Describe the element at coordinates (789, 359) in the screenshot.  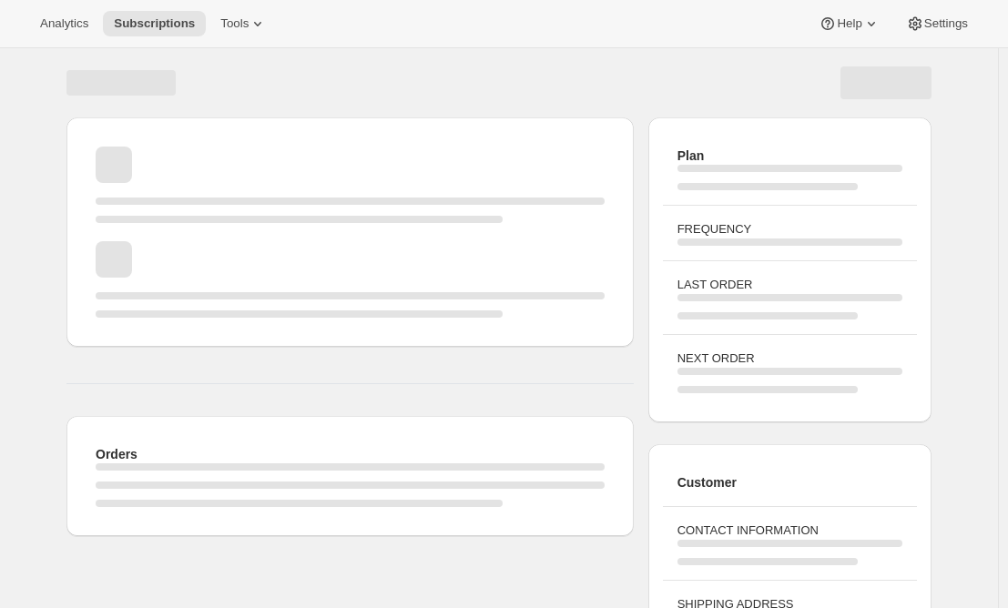
I see `h3: NEXT ORDER` at that location.